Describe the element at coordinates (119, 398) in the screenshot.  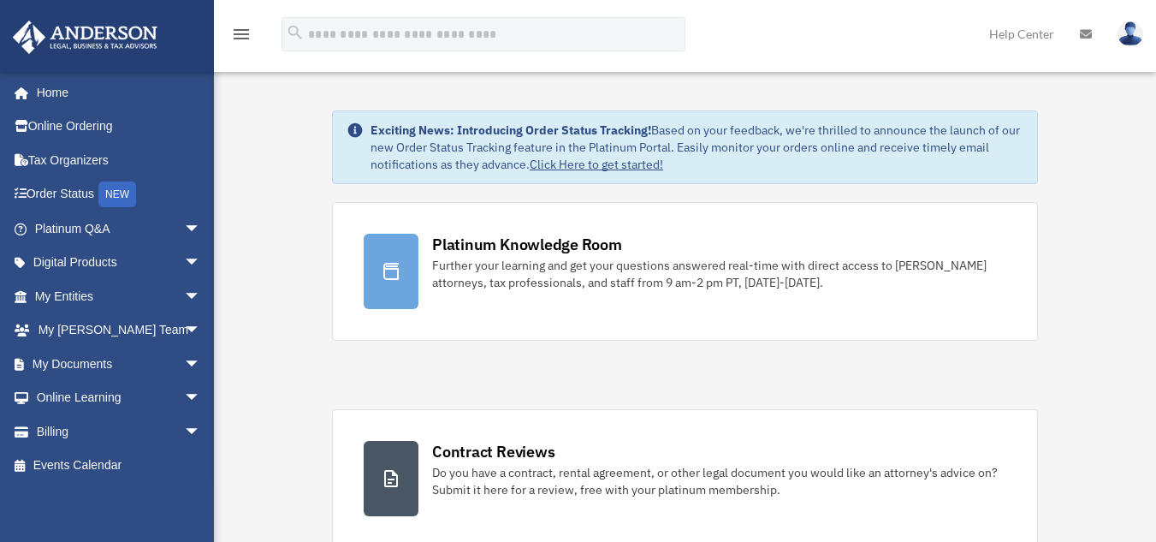
I see `a: Online Learningarrow_drop_down` at that location.